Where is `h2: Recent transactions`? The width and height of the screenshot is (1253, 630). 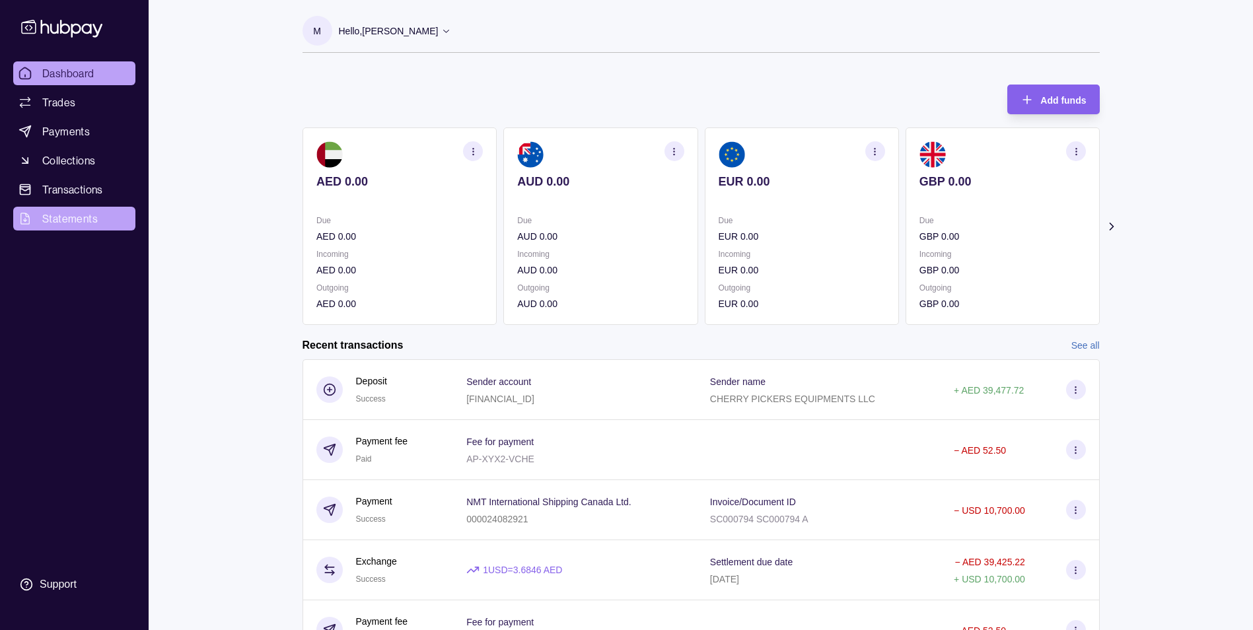
h2: Recent transactions is located at coordinates (353, 345).